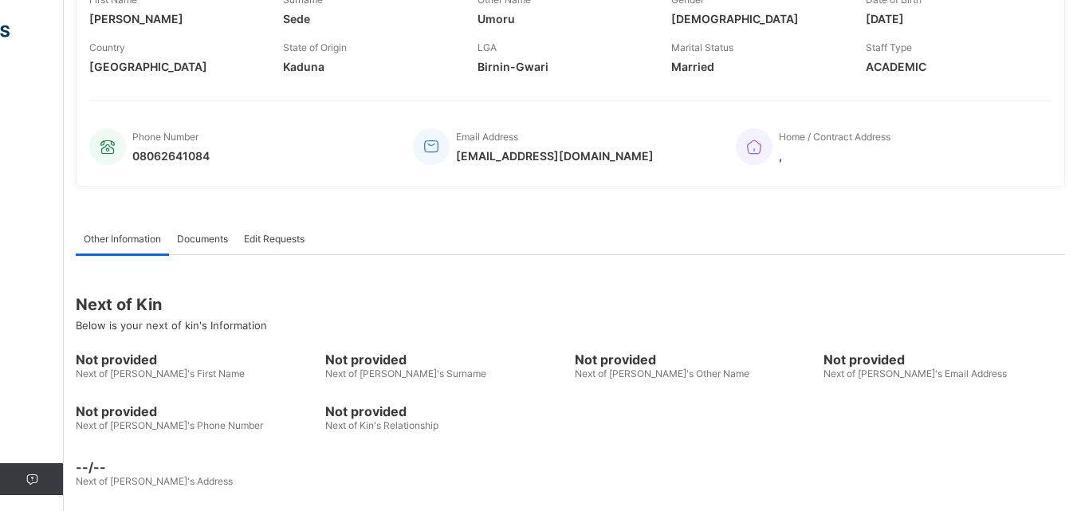 The image size is (1077, 511). What do you see at coordinates (274, 238) in the screenshot?
I see `span: Edit Requests` at bounding box center [274, 238].